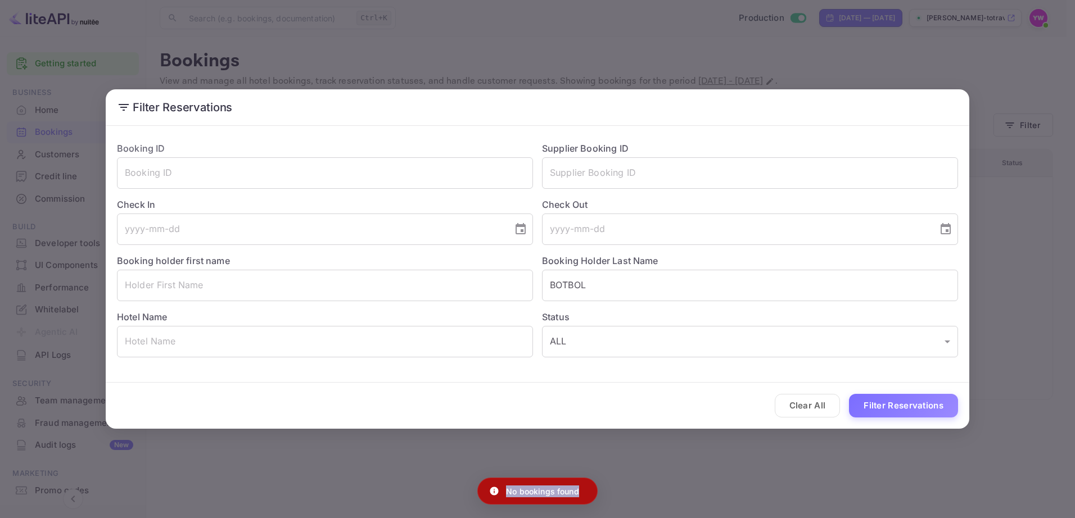  I want to click on label: Status, so click(750, 317).